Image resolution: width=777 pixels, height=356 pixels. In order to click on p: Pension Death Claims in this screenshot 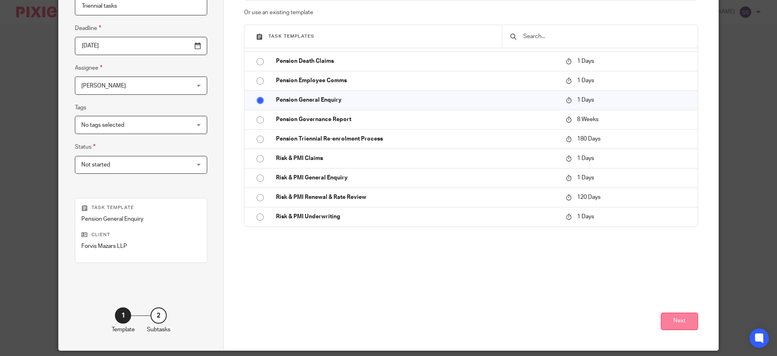, I will do `click(417, 61)`.